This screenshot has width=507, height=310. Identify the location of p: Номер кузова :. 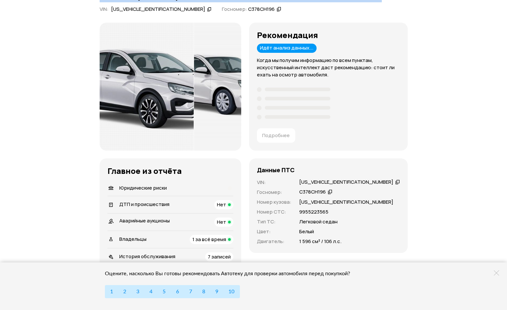
(274, 202).